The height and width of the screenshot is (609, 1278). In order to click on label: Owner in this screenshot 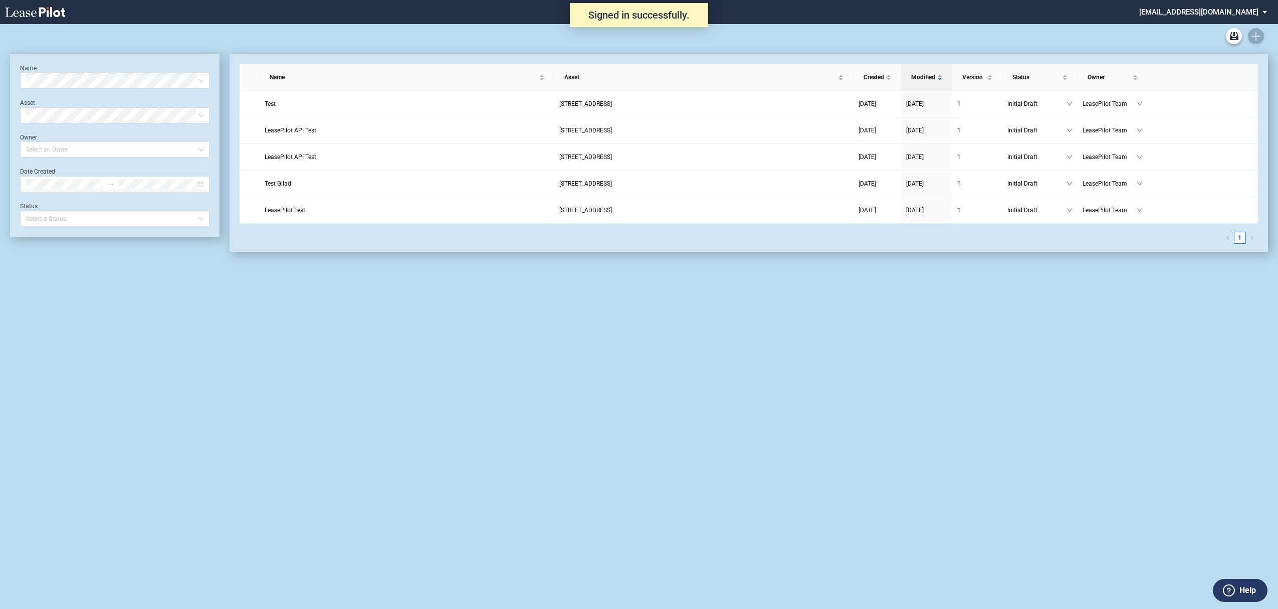, I will do `click(29, 137)`.